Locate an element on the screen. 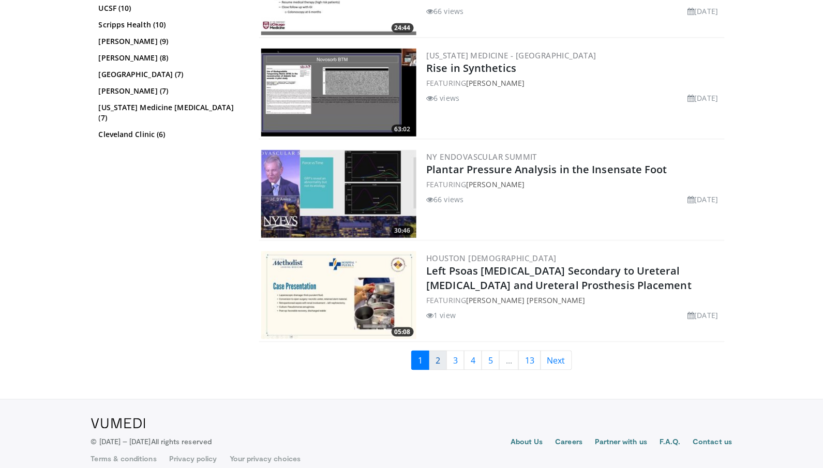  a: Careers is located at coordinates (569, 443).